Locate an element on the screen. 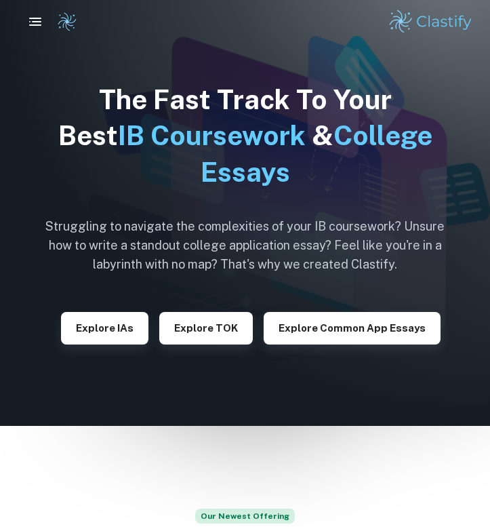  span: College Essays is located at coordinates (316, 153).